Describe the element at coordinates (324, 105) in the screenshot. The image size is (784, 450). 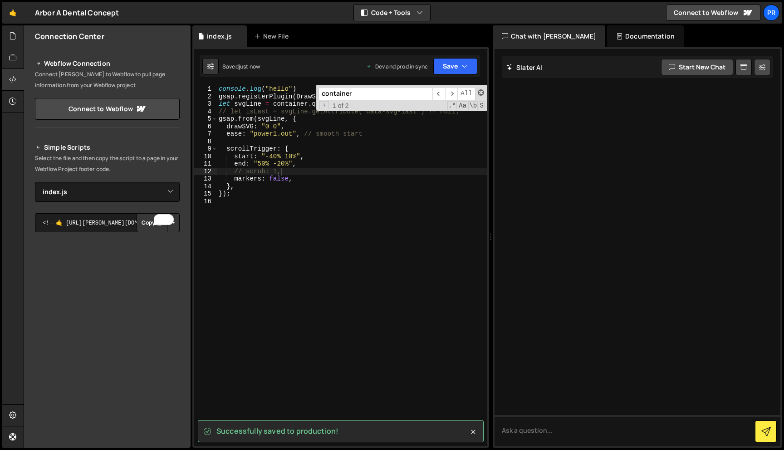
I see `span: Toggle Replace mode` at that location.